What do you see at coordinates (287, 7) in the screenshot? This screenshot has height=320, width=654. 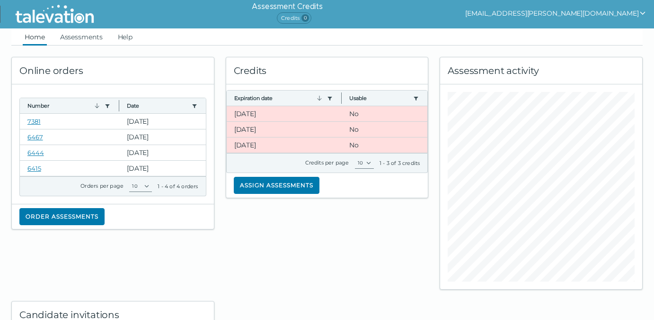 I see `h6: Assessment Credits` at bounding box center [287, 7].